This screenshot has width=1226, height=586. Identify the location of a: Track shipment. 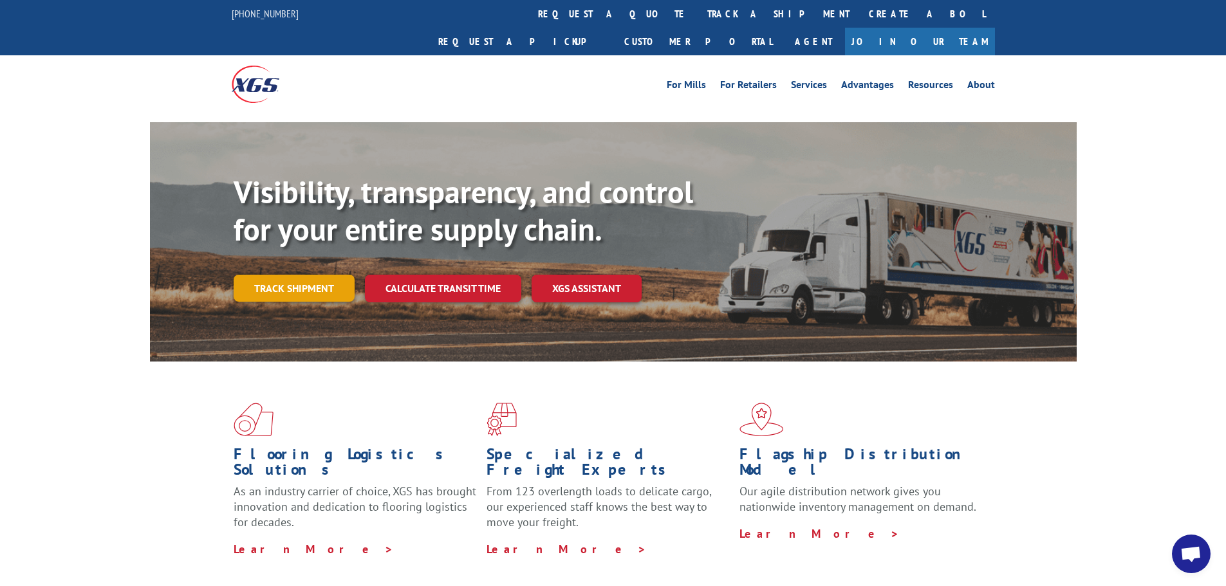
(294, 288).